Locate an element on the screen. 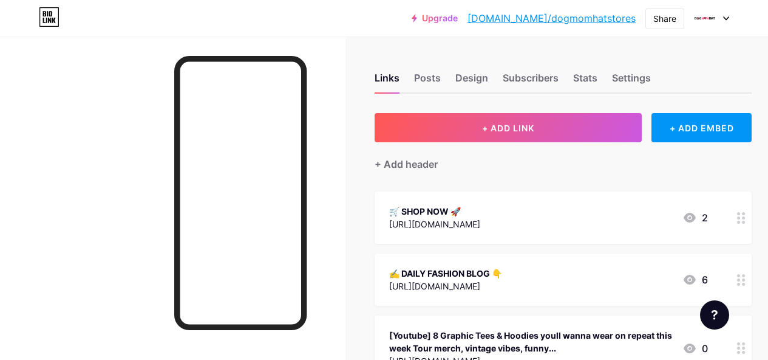 This screenshot has width=768, height=360. div: Stats is located at coordinates (586, 81).